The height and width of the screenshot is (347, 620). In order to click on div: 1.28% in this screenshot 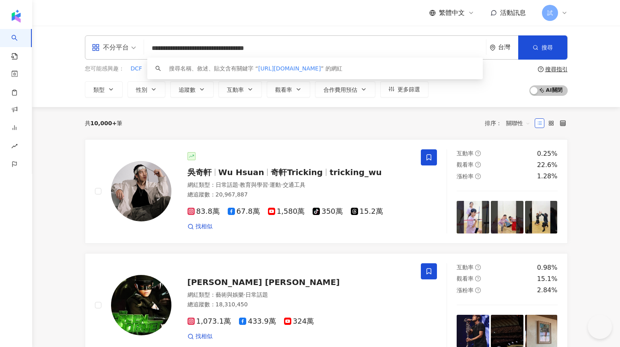, I will do `click(547, 176)`.